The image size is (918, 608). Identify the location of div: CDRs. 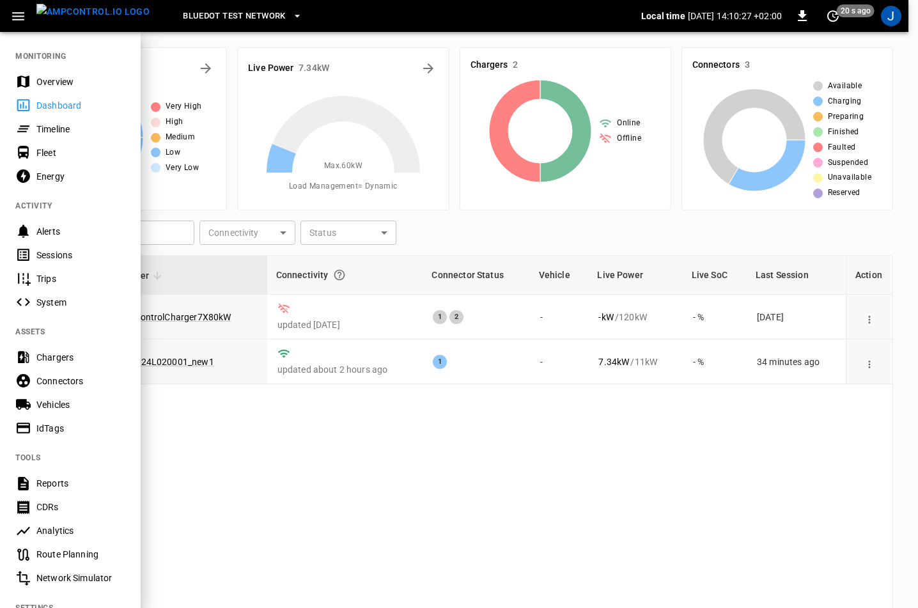
(81, 507).